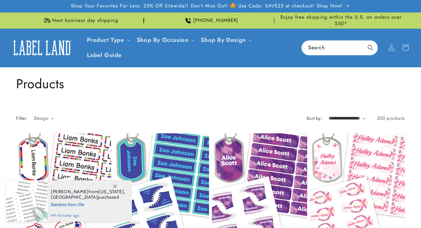  Describe the element at coordinates (210, 84) in the screenshot. I see `h1: Products` at that location.